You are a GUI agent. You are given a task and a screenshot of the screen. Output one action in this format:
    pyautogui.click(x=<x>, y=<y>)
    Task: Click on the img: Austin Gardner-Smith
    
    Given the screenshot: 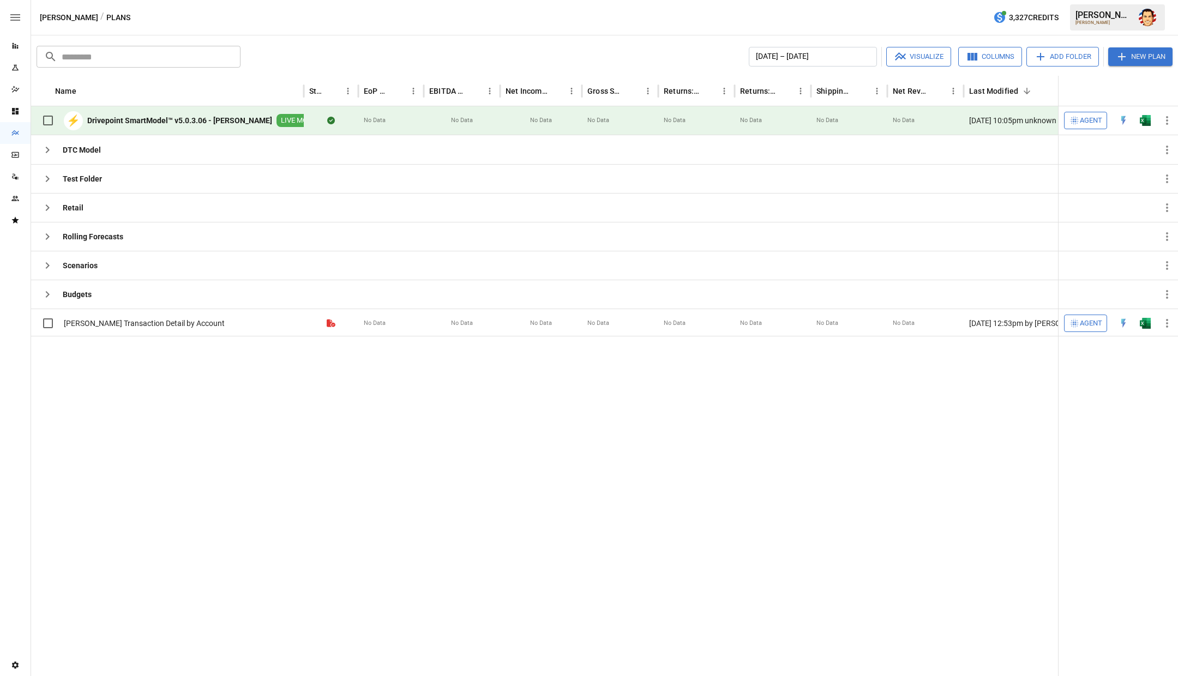 What is the action you would take?
    pyautogui.click(x=1148, y=17)
    